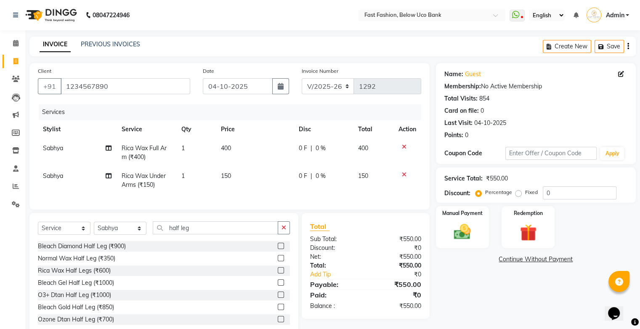 Image resolution: width=640 pixels, height=329 pixels. Describe the element at coordinates (407, 129) in the screenshot. I see `th: Action` at that location.